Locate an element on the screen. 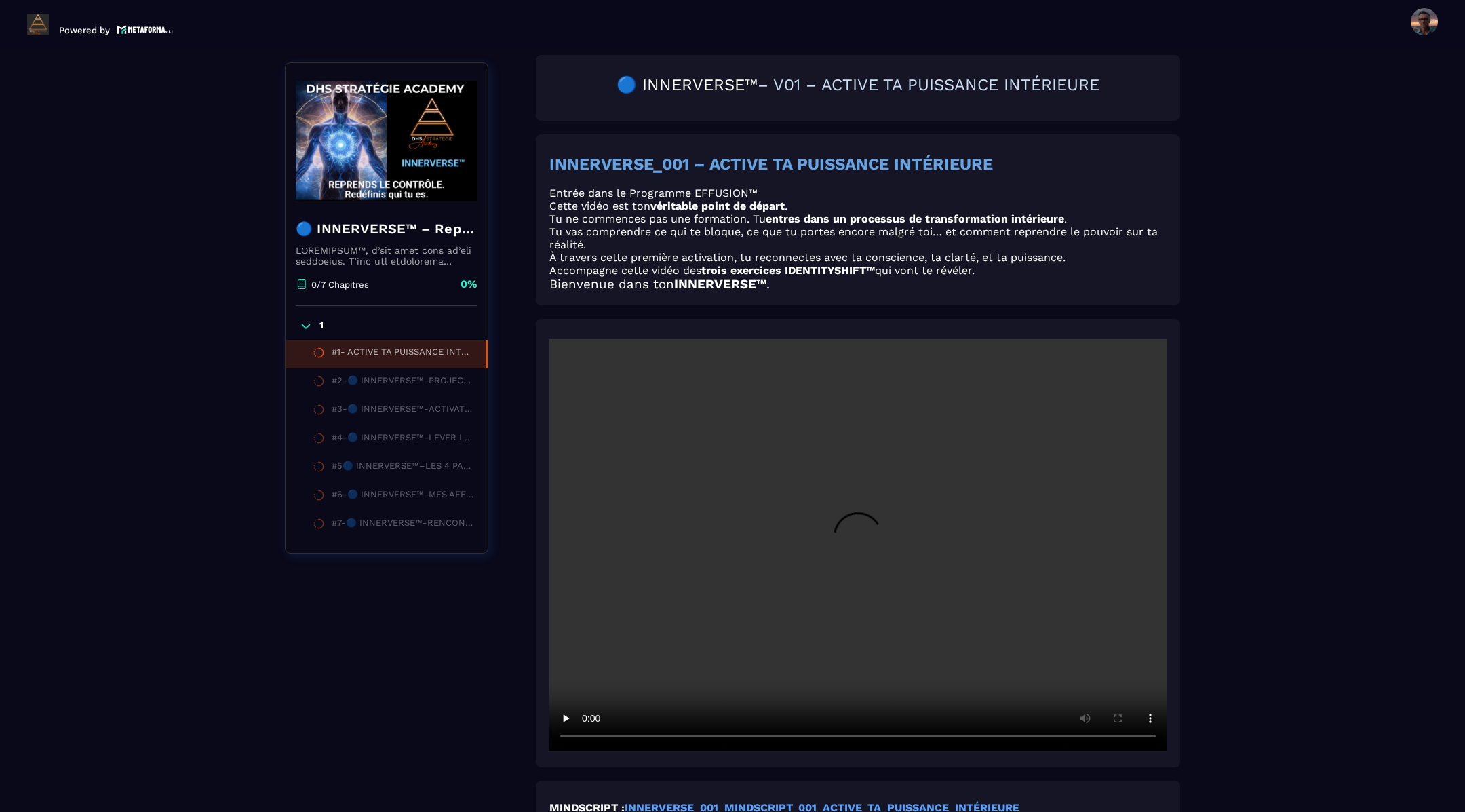 This screenshot has height=812, width=1465. div: #4-🔵 INNERVERSE™-LEVER LES VOILES INTÉRIEURS is located at coordinates (403, 439).